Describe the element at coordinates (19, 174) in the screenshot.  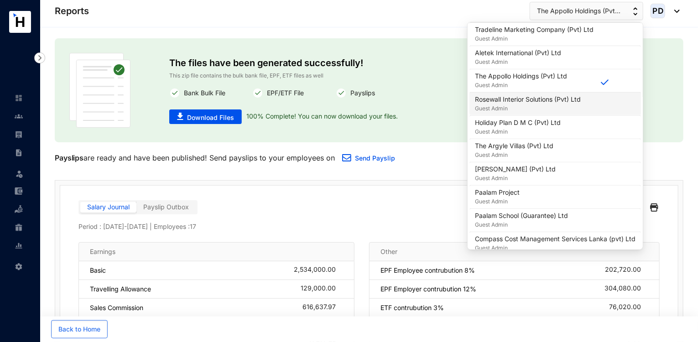
I see `img: leave-unselected.2934df6273408c3f84d9.svg` at that location.